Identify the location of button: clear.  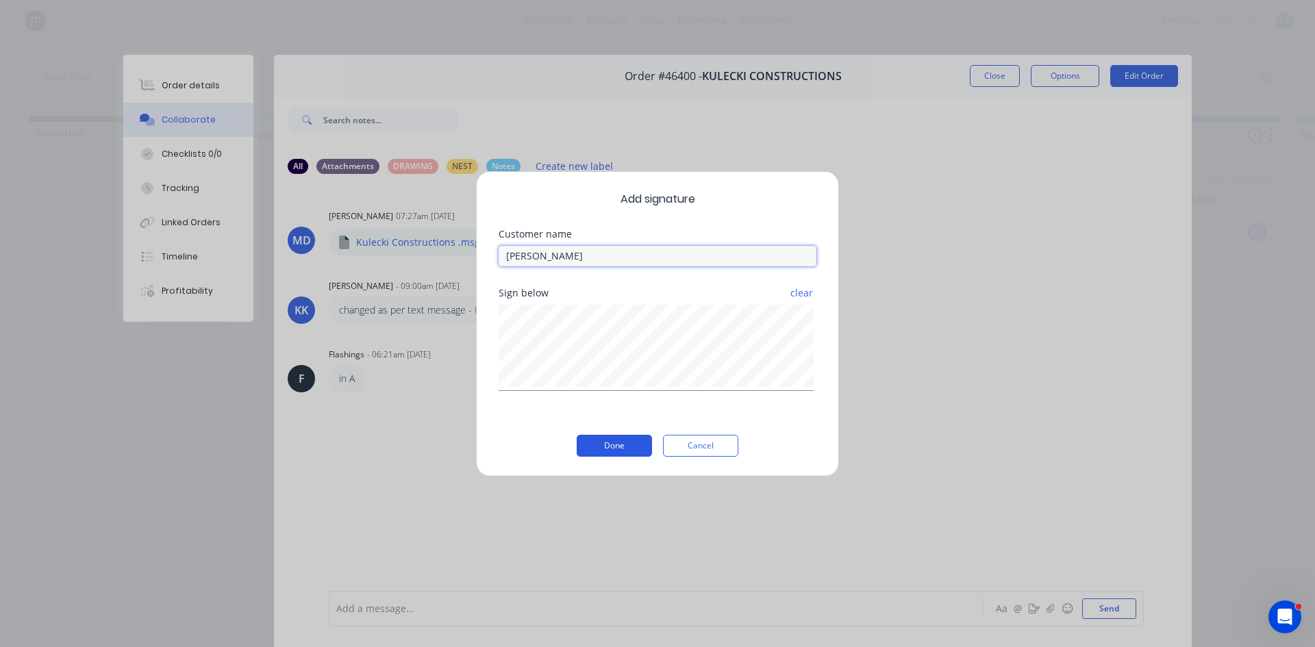
(801, 293).